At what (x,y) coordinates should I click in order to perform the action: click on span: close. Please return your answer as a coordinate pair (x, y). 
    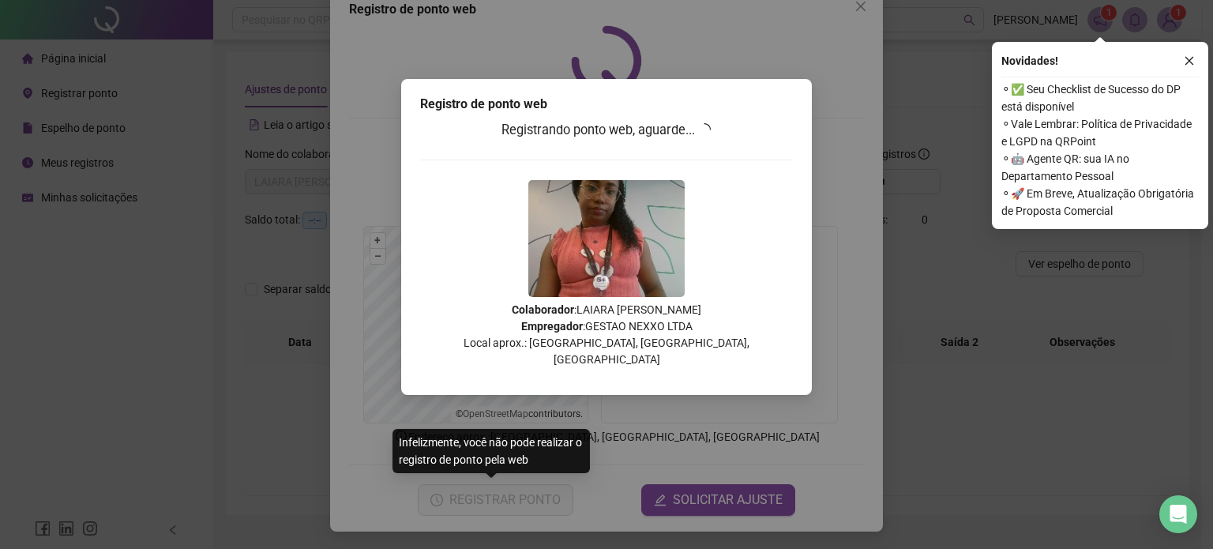
    Looking at the image, I should click on (1189, 61).